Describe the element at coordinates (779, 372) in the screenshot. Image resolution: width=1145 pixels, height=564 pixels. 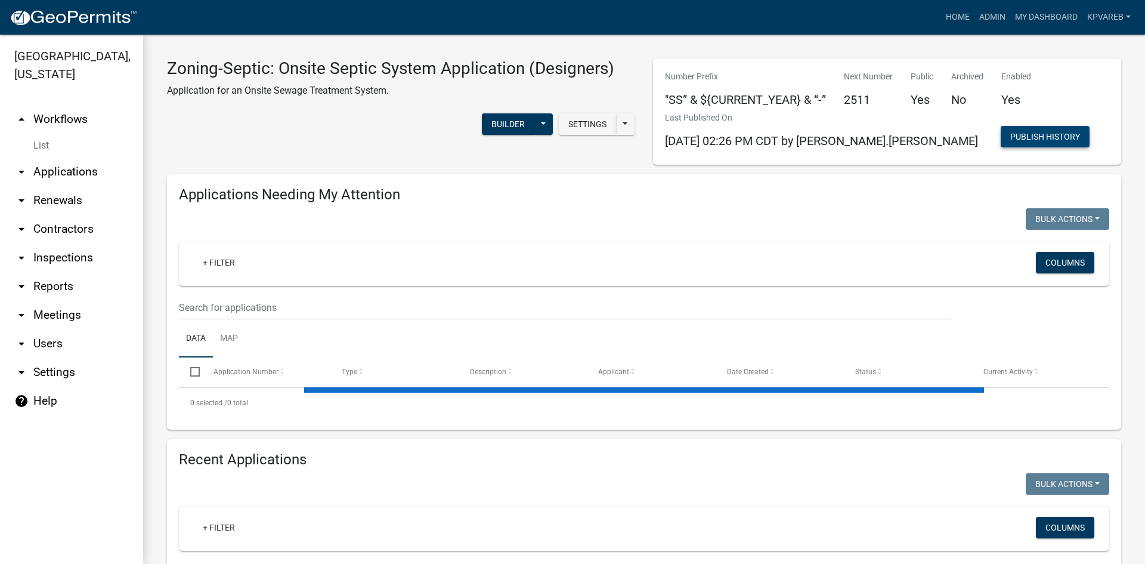
I see `datatable-header-cell: Date Created` at that location.